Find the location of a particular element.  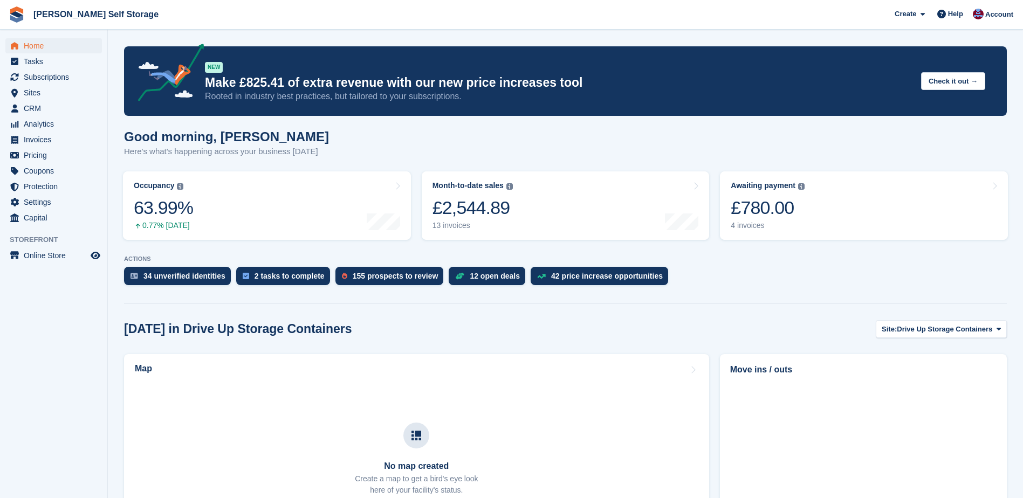

img: prospect-51fa495bee0391a8d652442698ab0144808aea92771e9ea1ae160a38d050c398.svg is located at coordinates (345, 276).